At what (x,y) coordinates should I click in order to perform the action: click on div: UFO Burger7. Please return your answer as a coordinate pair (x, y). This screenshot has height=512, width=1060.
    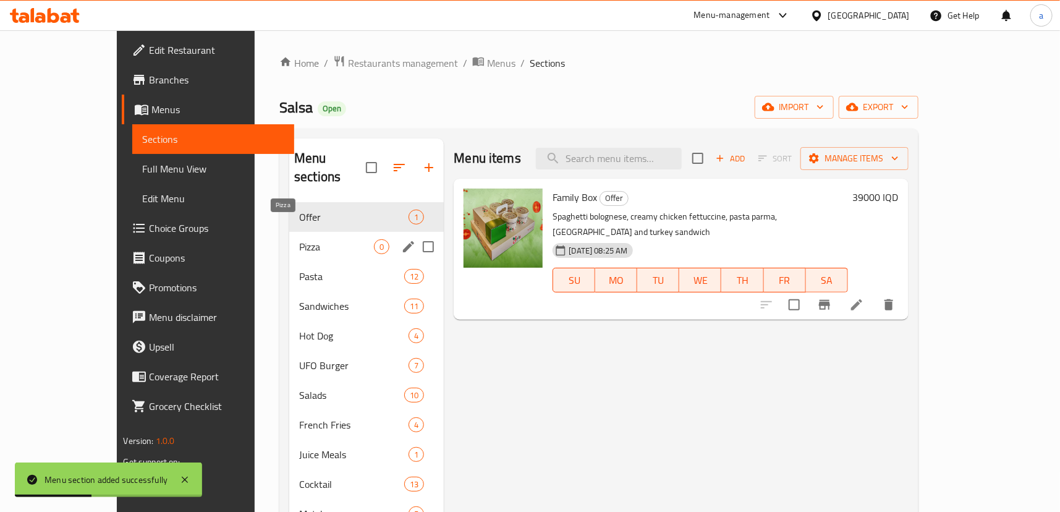
    Looking at the image, I should click on (367, 365).